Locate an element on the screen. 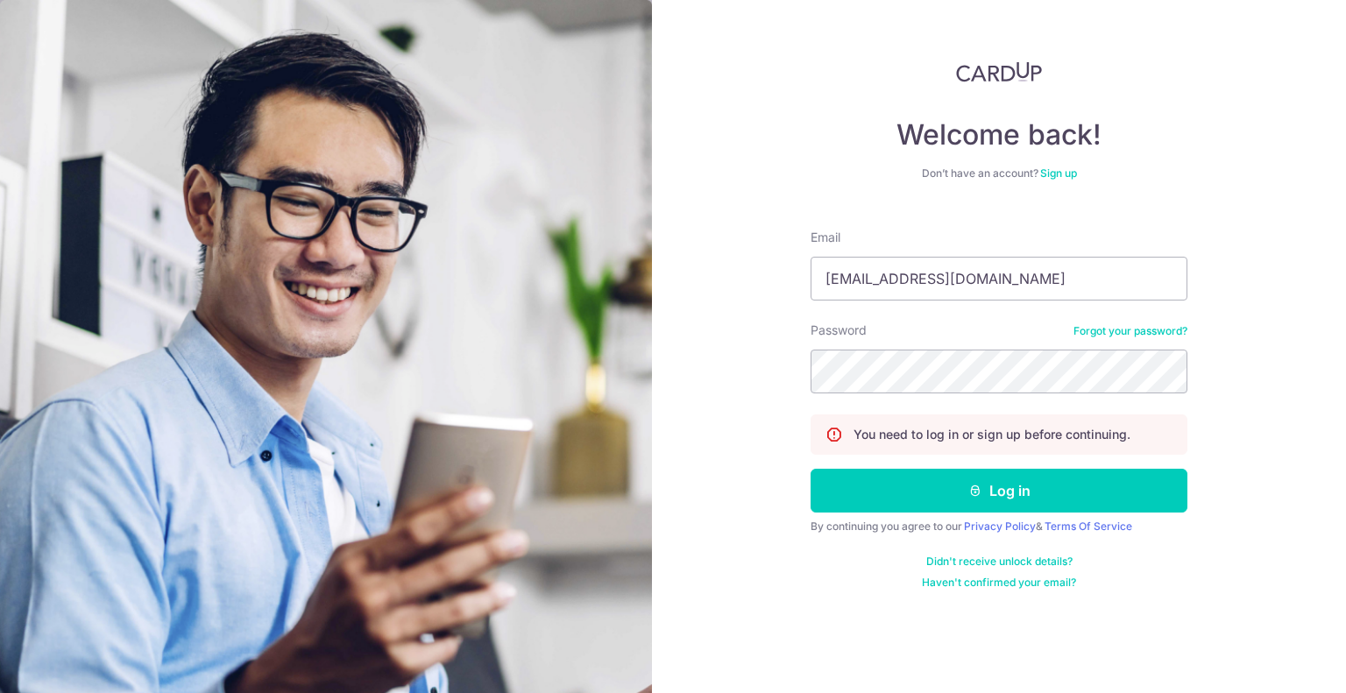 The image size is (1346, 693). a: Terms Of Service is located at coordinates (1089, 526).